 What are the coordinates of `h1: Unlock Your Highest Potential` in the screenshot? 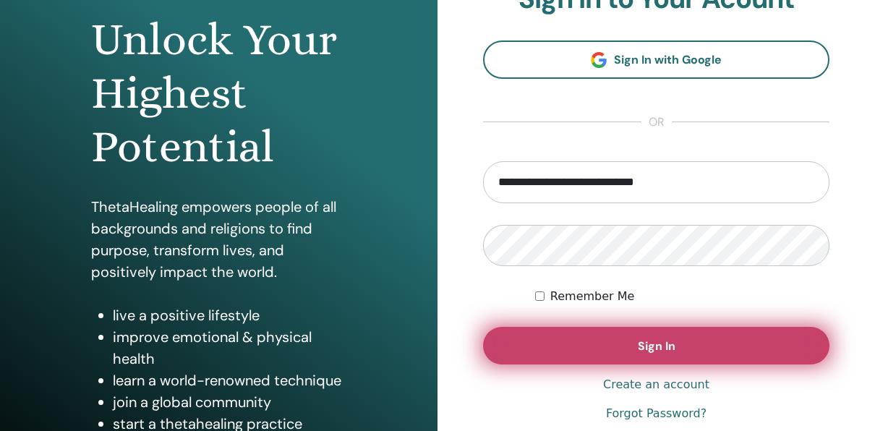 It's located at (218, 93).